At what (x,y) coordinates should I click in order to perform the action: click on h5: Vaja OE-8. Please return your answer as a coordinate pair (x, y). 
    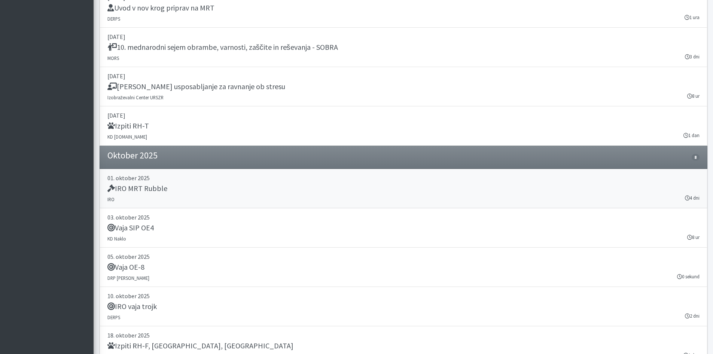
    Looking at the image, I should click on (126, 267).